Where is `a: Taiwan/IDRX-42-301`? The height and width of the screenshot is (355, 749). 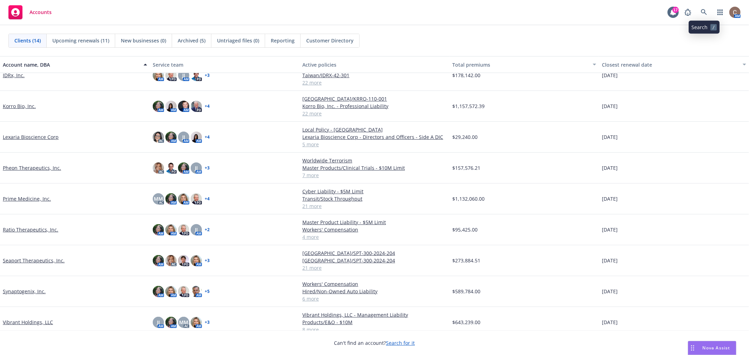 a: Taiwan/IDRX-42-301 is located at coordinates (374, 75).